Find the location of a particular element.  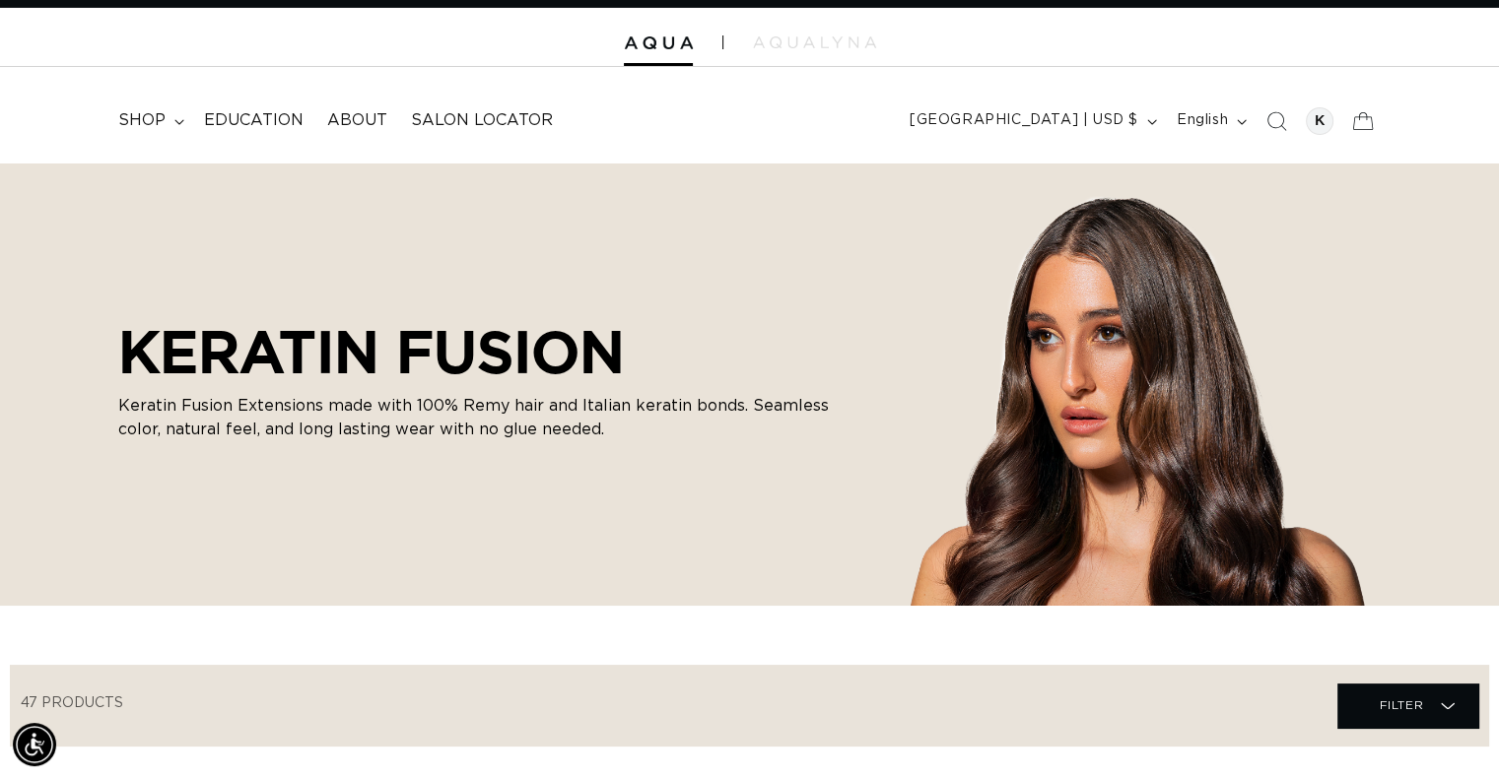

summary: shop is located at coordinates (149, 120).